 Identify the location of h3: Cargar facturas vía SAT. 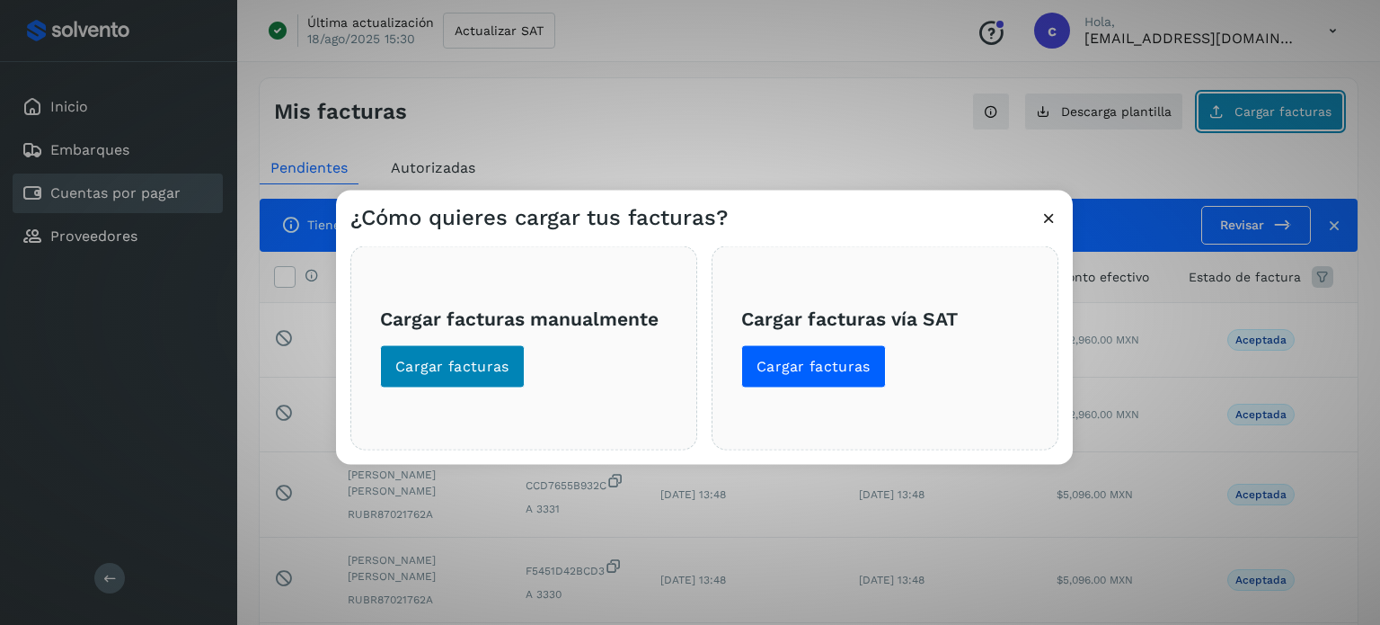
(885, 318).